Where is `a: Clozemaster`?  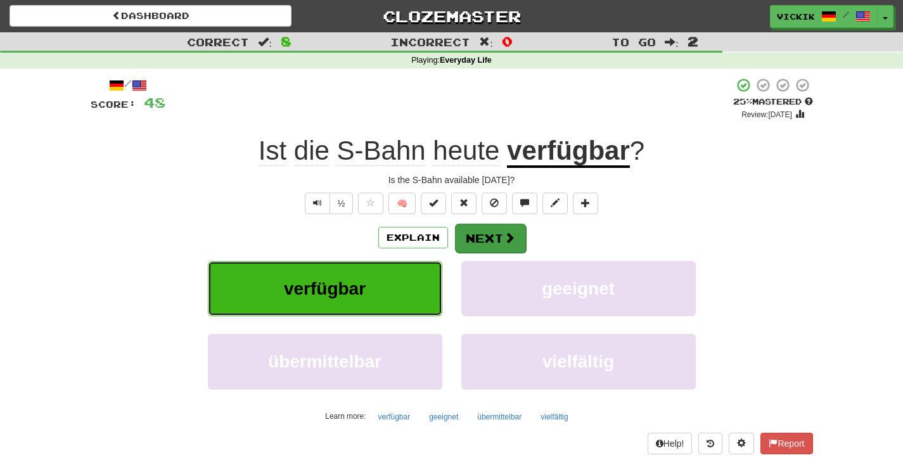 a: Clozemaster is located at coordinates (451, 16).